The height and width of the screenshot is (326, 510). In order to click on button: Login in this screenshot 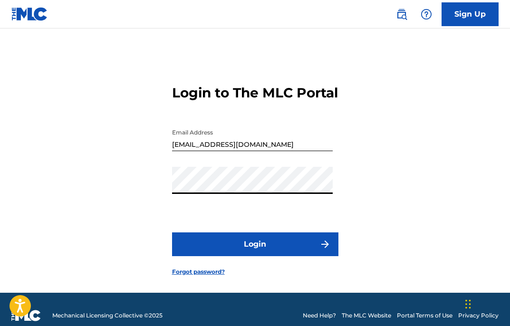, I will do `click(255, 244)`.